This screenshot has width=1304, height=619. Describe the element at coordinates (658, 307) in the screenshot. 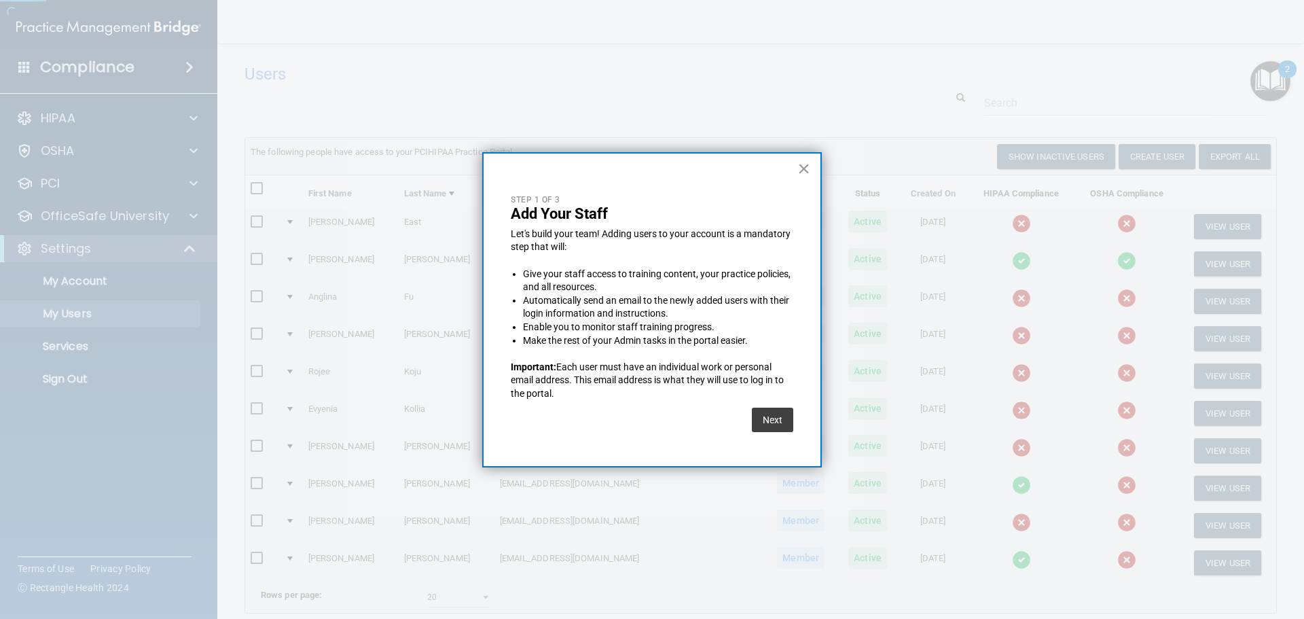

I see `li: Automatically send an email to the newly added users with their login information and instructions.` at that location.